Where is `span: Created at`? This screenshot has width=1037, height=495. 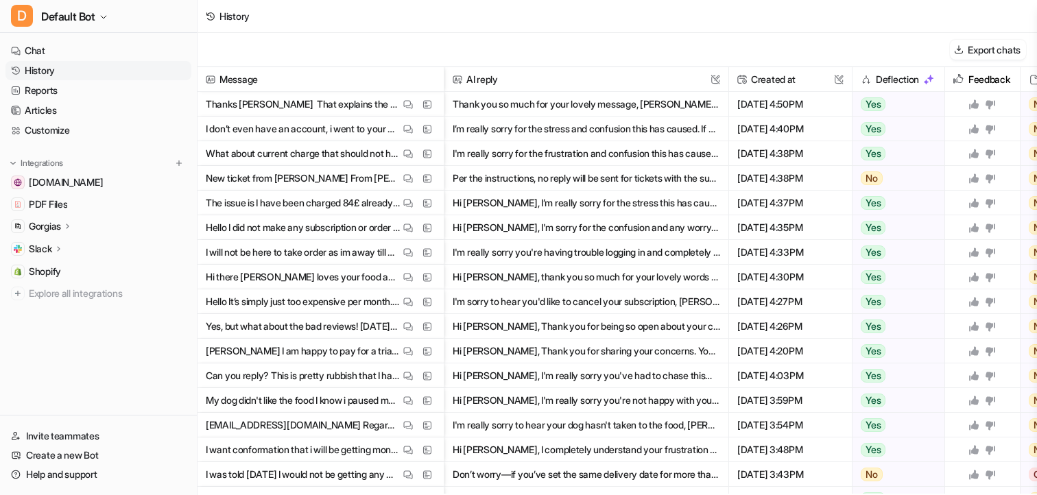 span: Created at is located at coordinates (790, 80).